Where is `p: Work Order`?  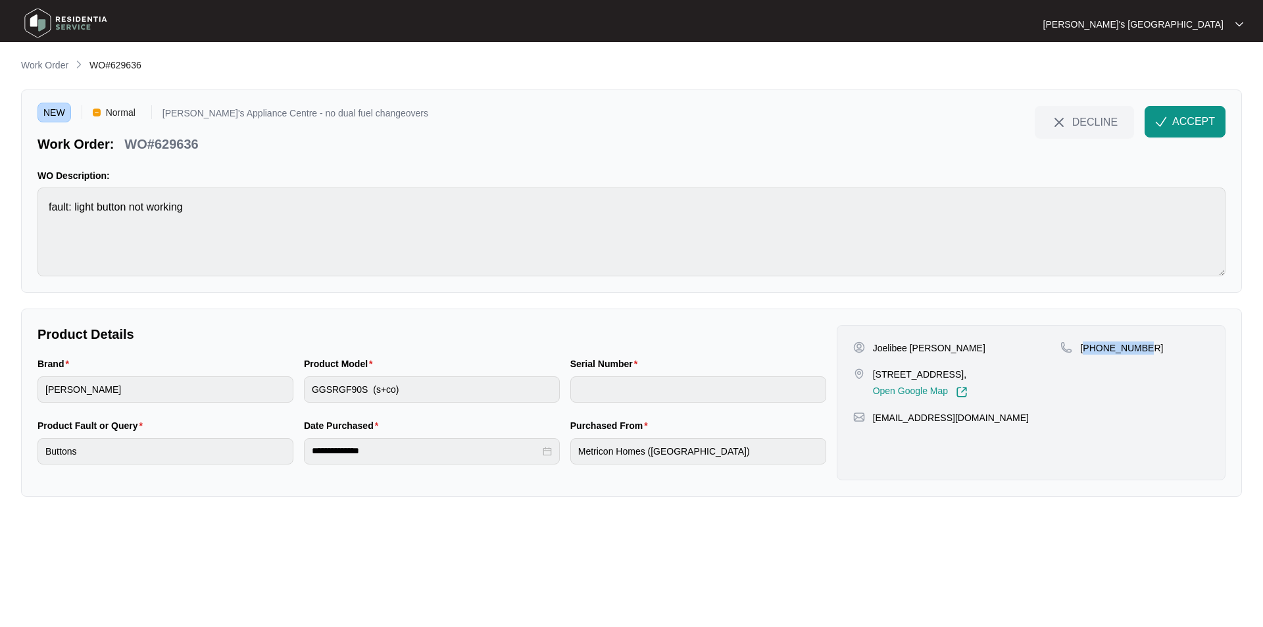 p: Work Order is located at coordinates (45, 65).